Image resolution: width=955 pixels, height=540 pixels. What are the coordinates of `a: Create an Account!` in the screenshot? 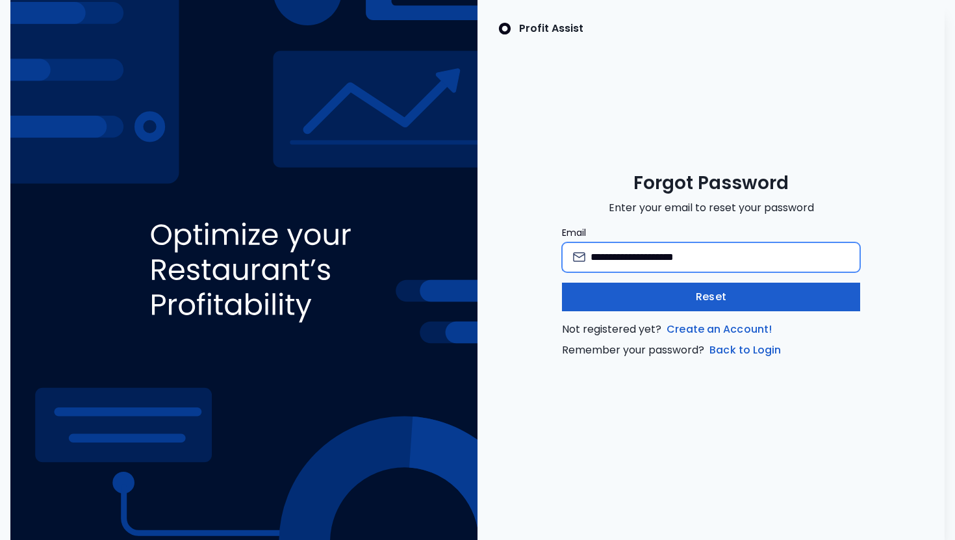 It's located at (719, 329).